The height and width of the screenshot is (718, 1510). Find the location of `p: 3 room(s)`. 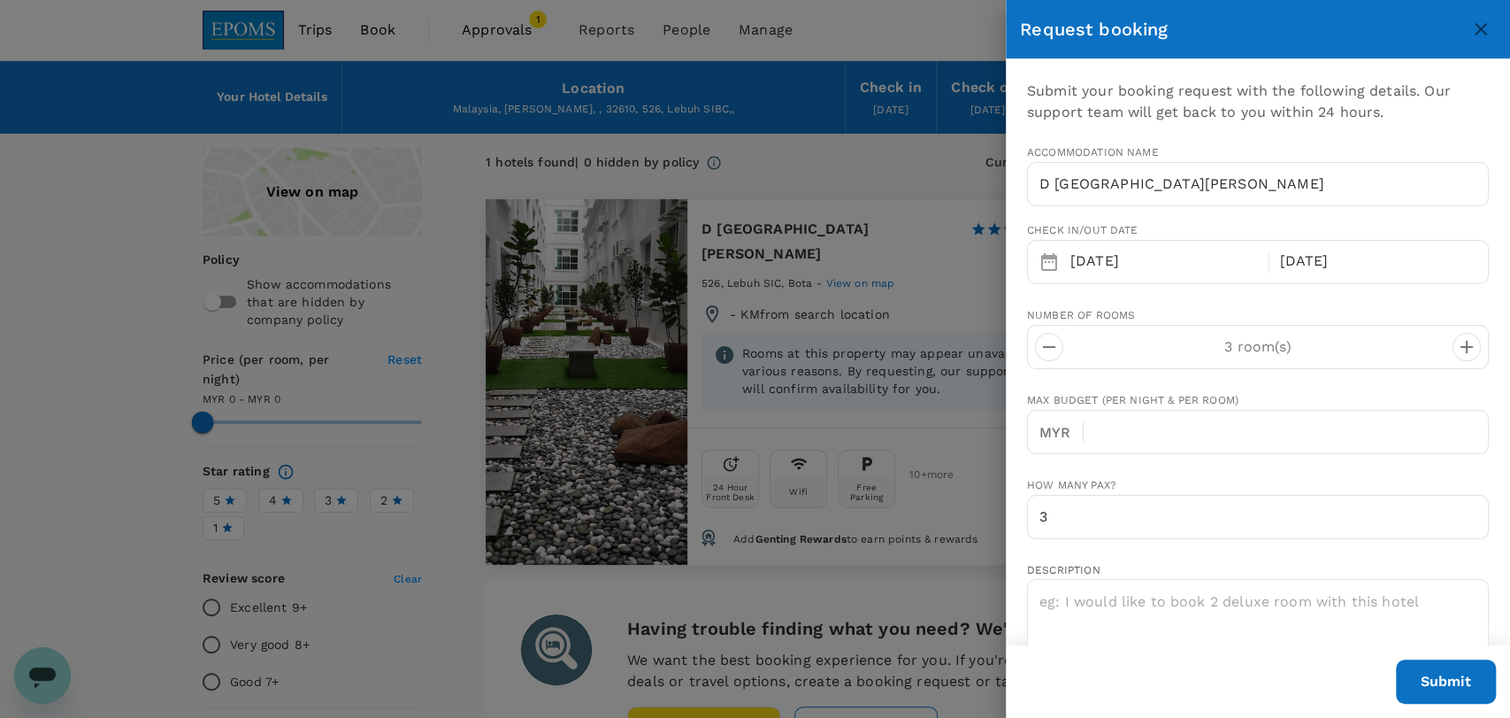

p: 3 room(s) is located at coordinates (1258, 347).